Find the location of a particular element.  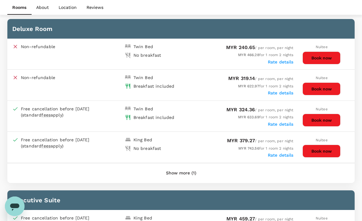

p: About is located at coordinates (42, 7).